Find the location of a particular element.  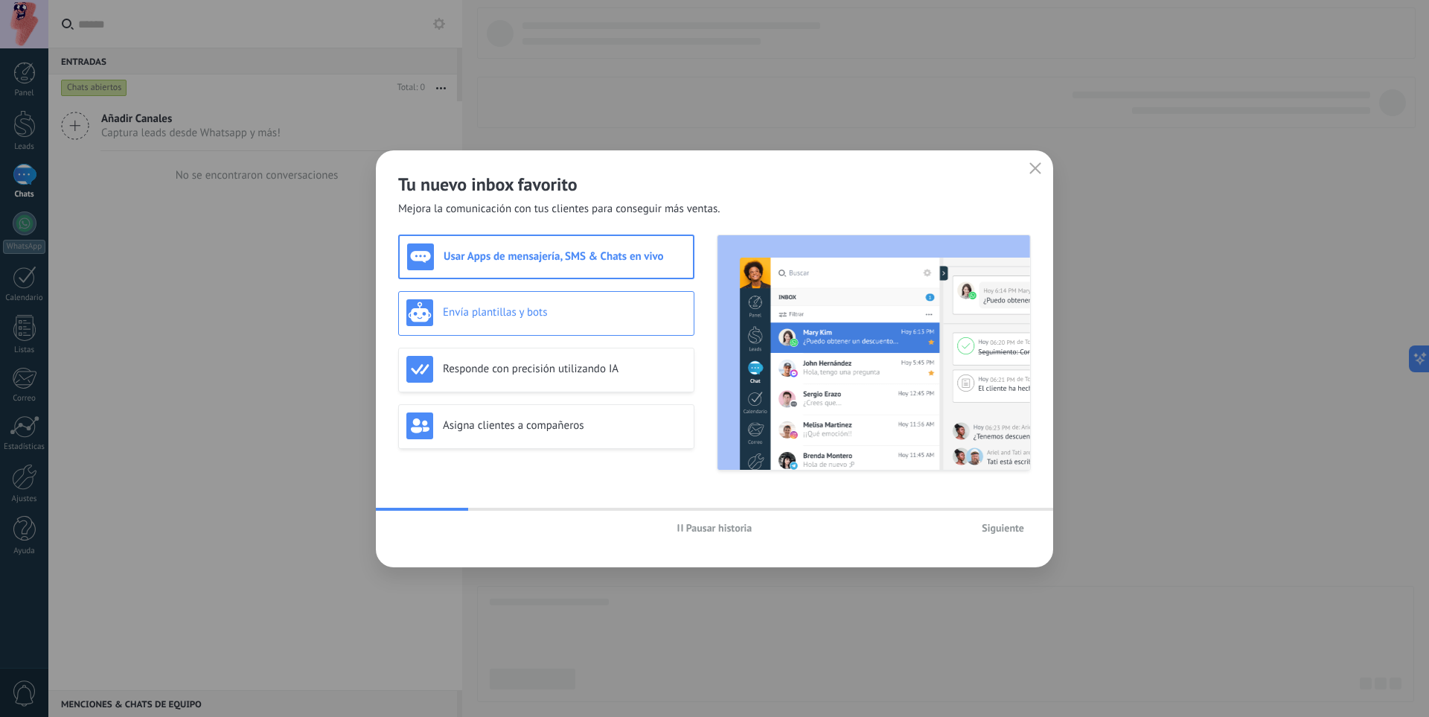

h2: Tu nuevo inbox favorito is located at coordinates (714, 184).